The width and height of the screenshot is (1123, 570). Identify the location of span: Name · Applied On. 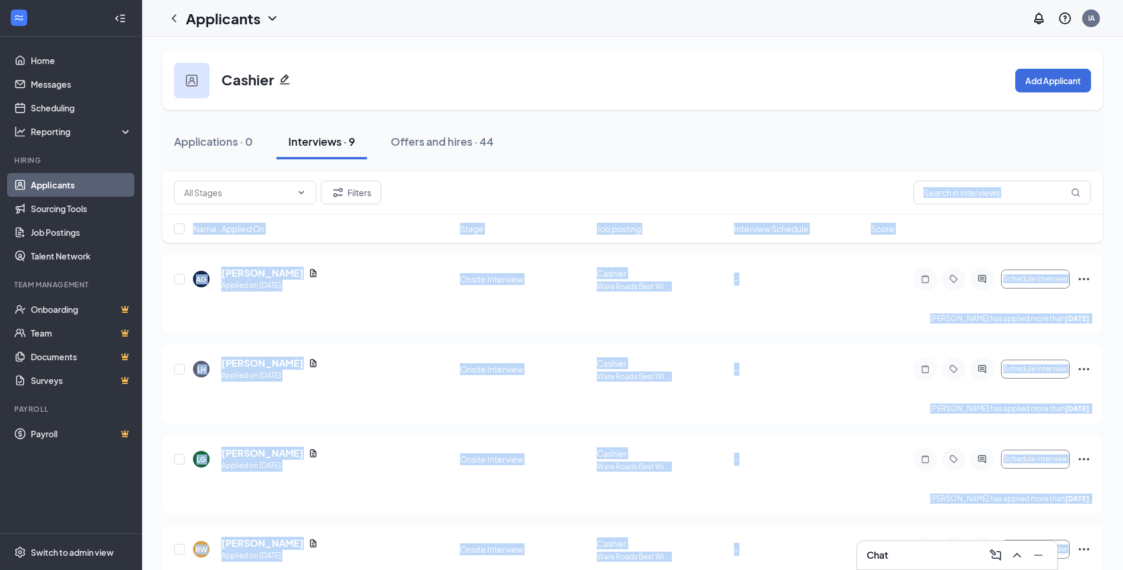
(229, 229).